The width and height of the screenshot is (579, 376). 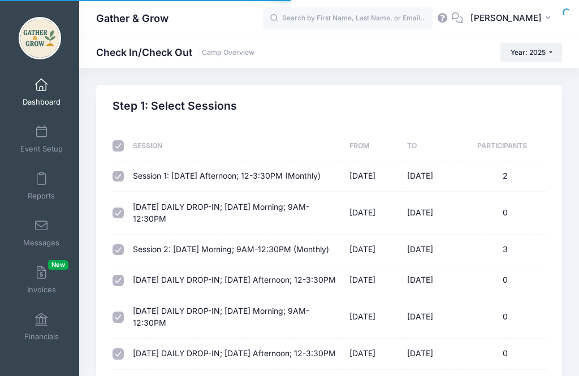 I want to click on span: Dashboard, so click(x=41, y=102).